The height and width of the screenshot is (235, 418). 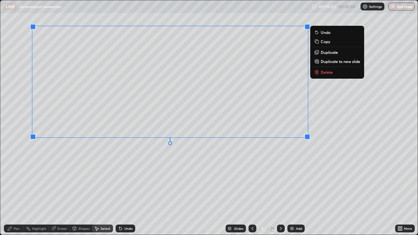 What do you see at coordinates (39, 229) in the screenshot?
I see `div: Highlight` at bounding box center [39, 229].